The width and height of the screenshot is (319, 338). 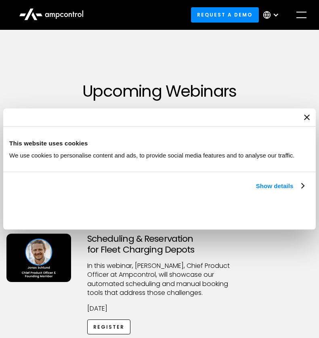 I want to click on div: menu, so click(x=301, y=15).